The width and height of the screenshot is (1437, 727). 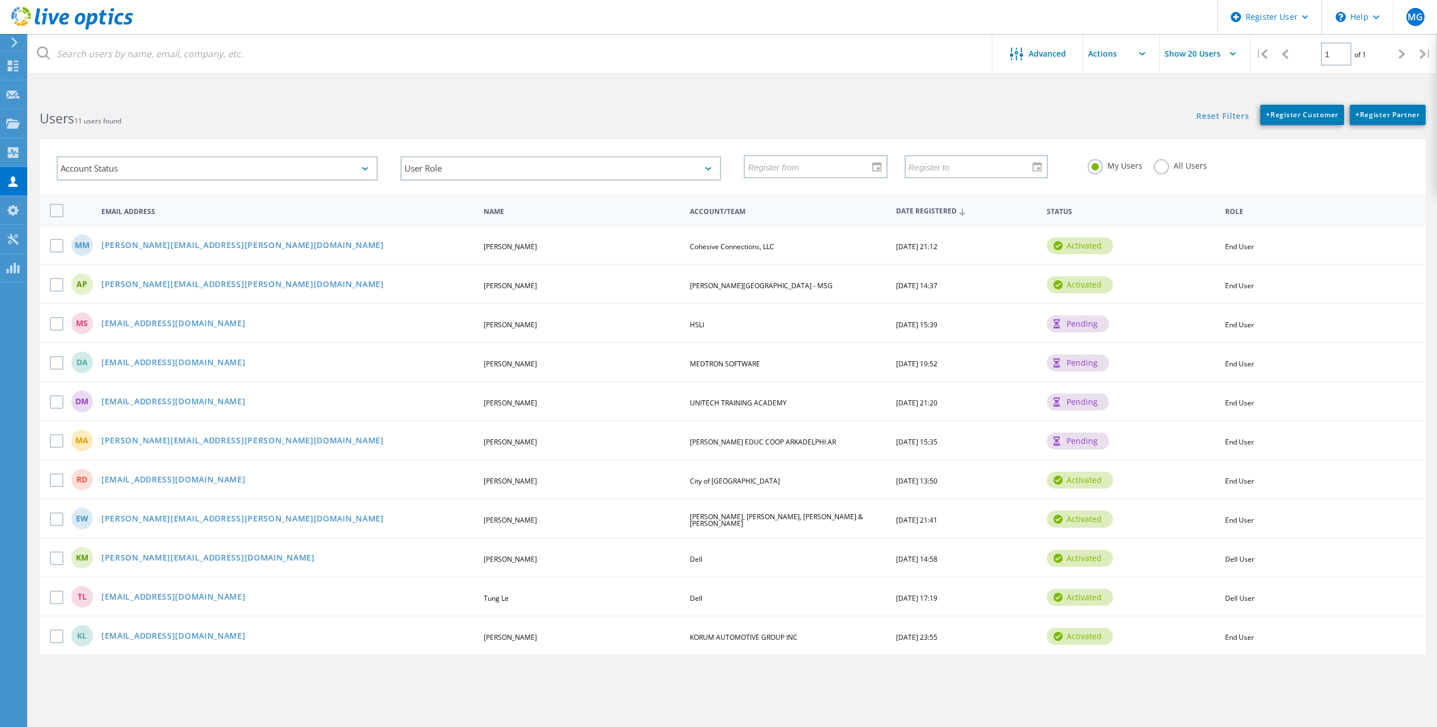 What do you see at coordinates (82, 519) in the screenshot?
I see `span: EW` at bounding box center [82, 519].